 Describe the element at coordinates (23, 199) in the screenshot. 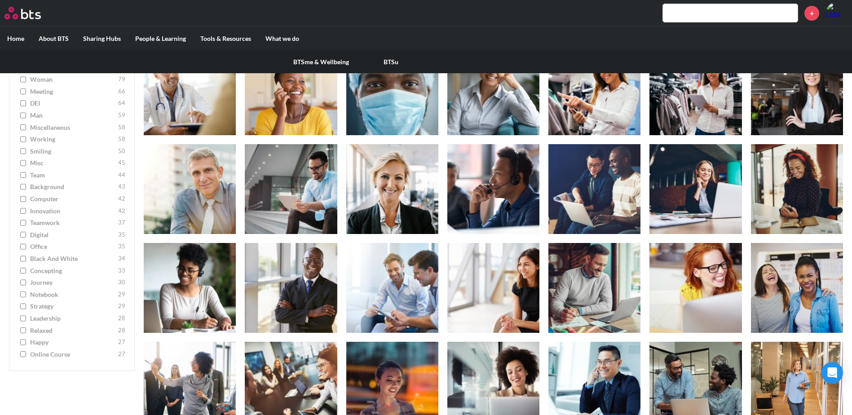

I see `input: computer 42` at that location.